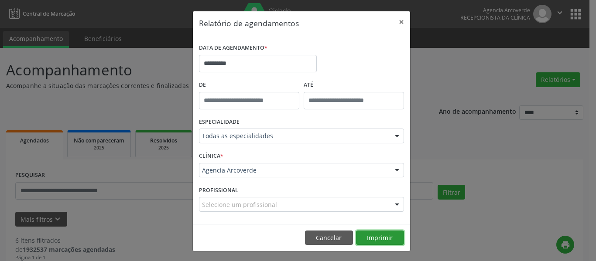 The height and width of the screenshot is (261, 596). Describe the element at coordinates (249, 23) in the screenshot. I see `h5: Relatório de agendamentos` at that location.